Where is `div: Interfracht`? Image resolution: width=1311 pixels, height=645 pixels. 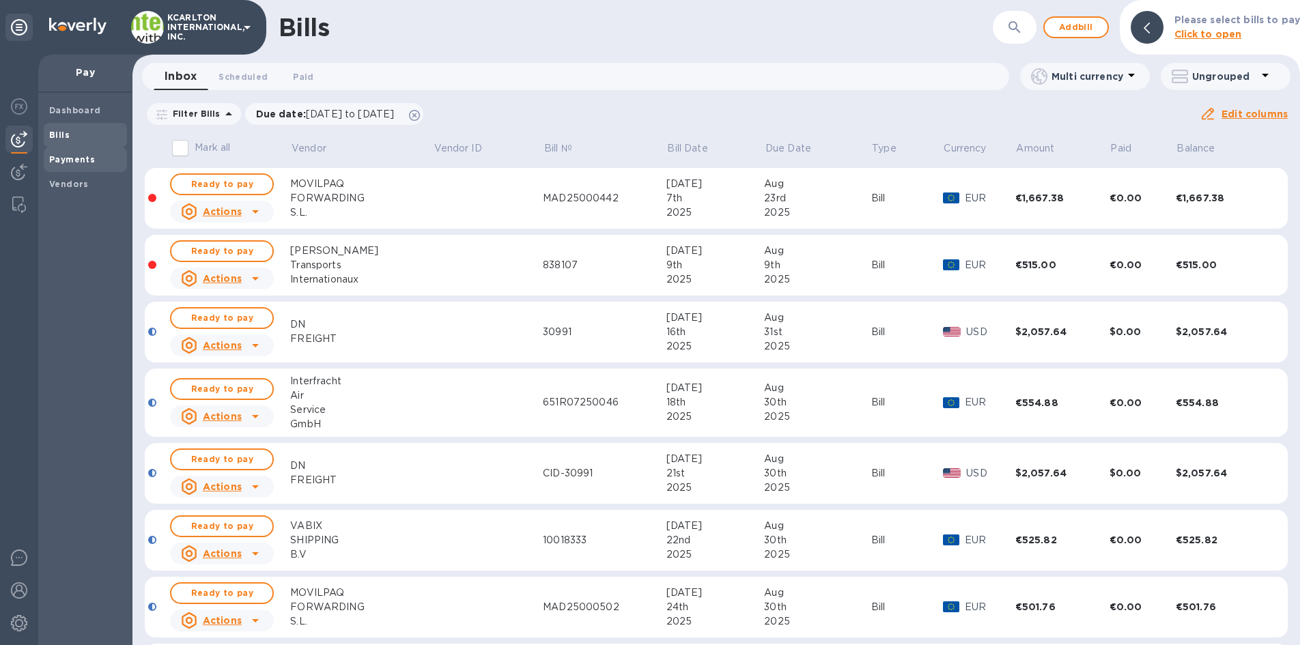
div: Interfracht is located at coordinates (361, 381).